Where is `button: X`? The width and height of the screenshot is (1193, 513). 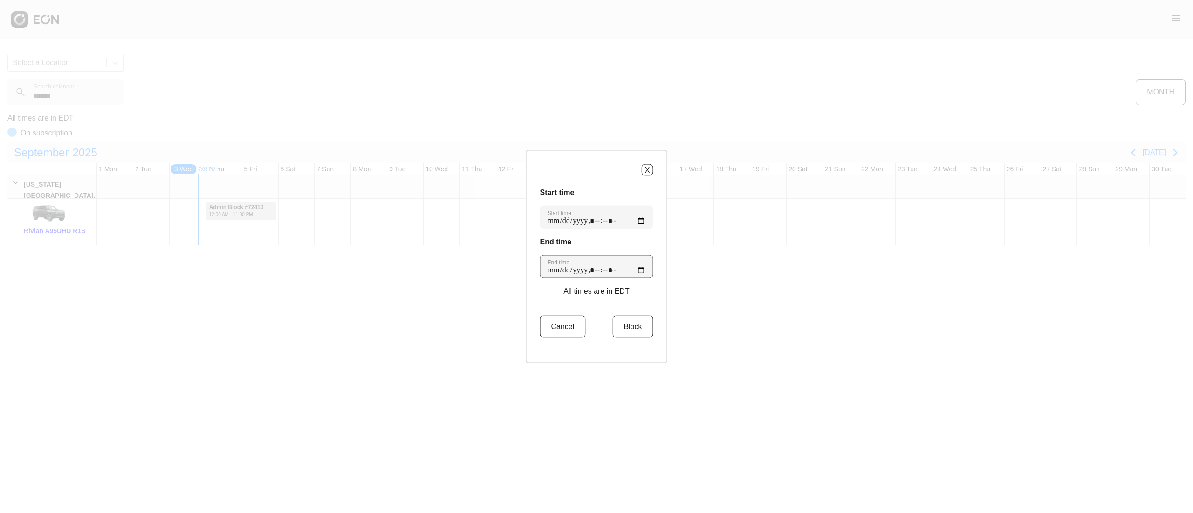
button: X is located at coordinates (647, 170).